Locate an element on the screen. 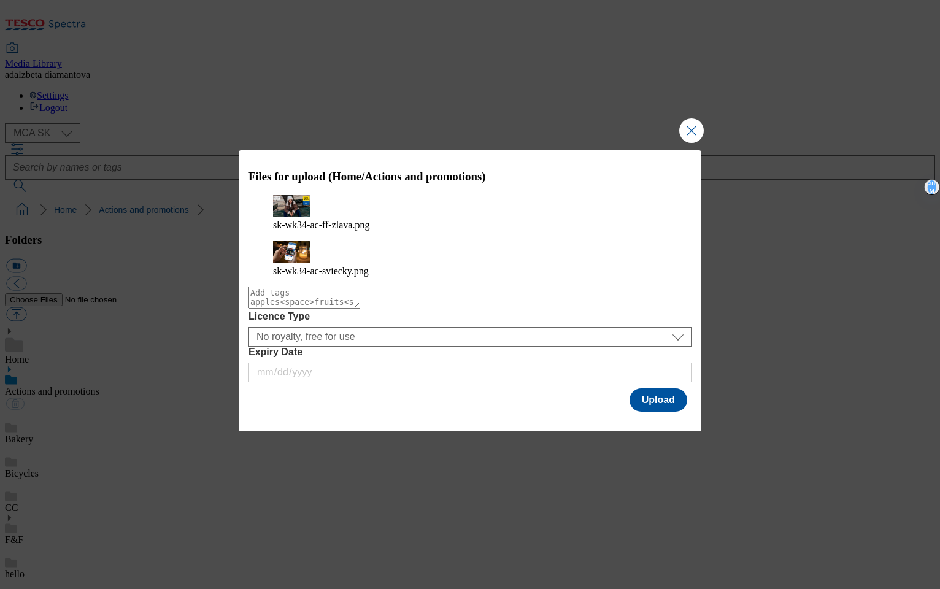 Image resolution: width=940 pixels, height=589 pixels. div: Modal is located at coordinates (470, 290).